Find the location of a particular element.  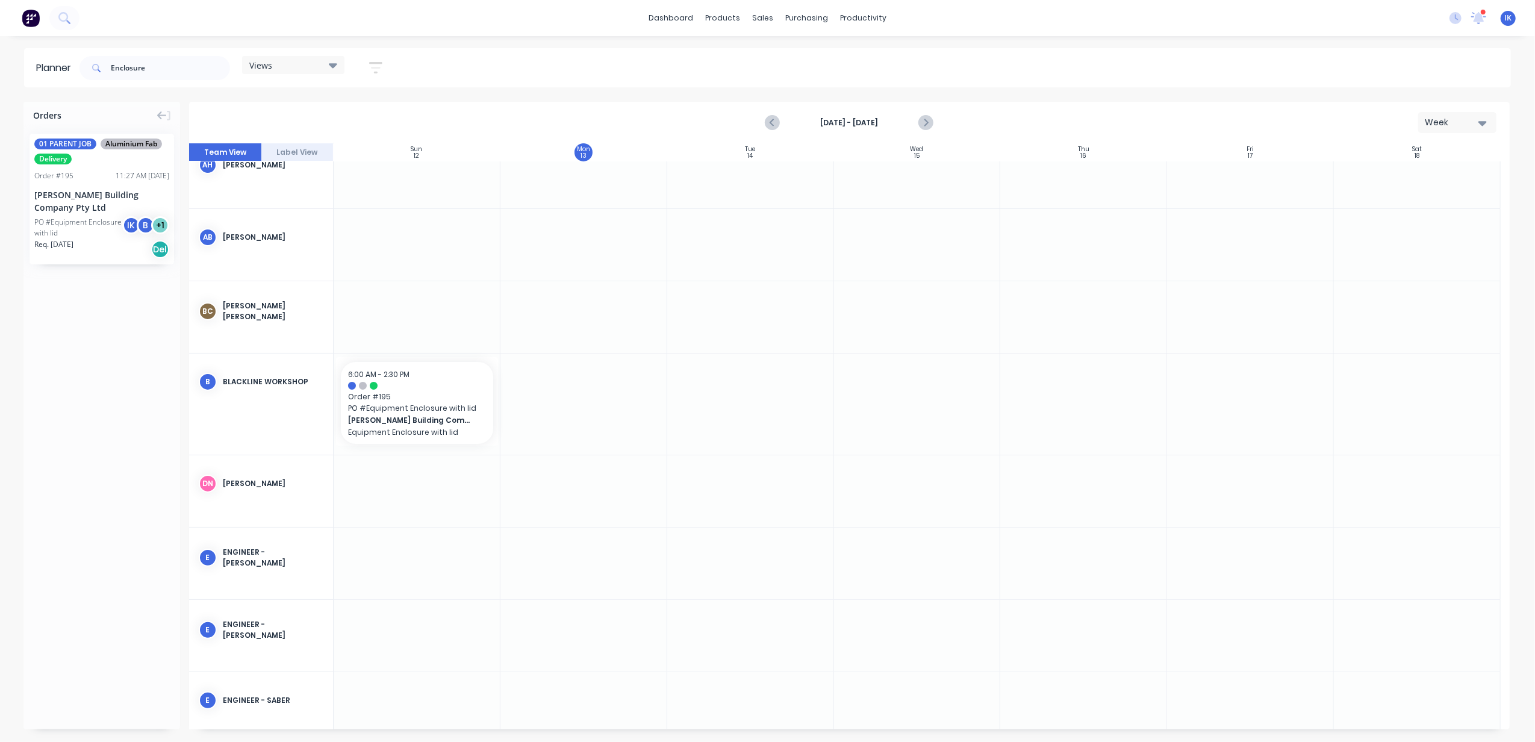

div: ENGINEER - Saber is located at coordinates (273, 700).